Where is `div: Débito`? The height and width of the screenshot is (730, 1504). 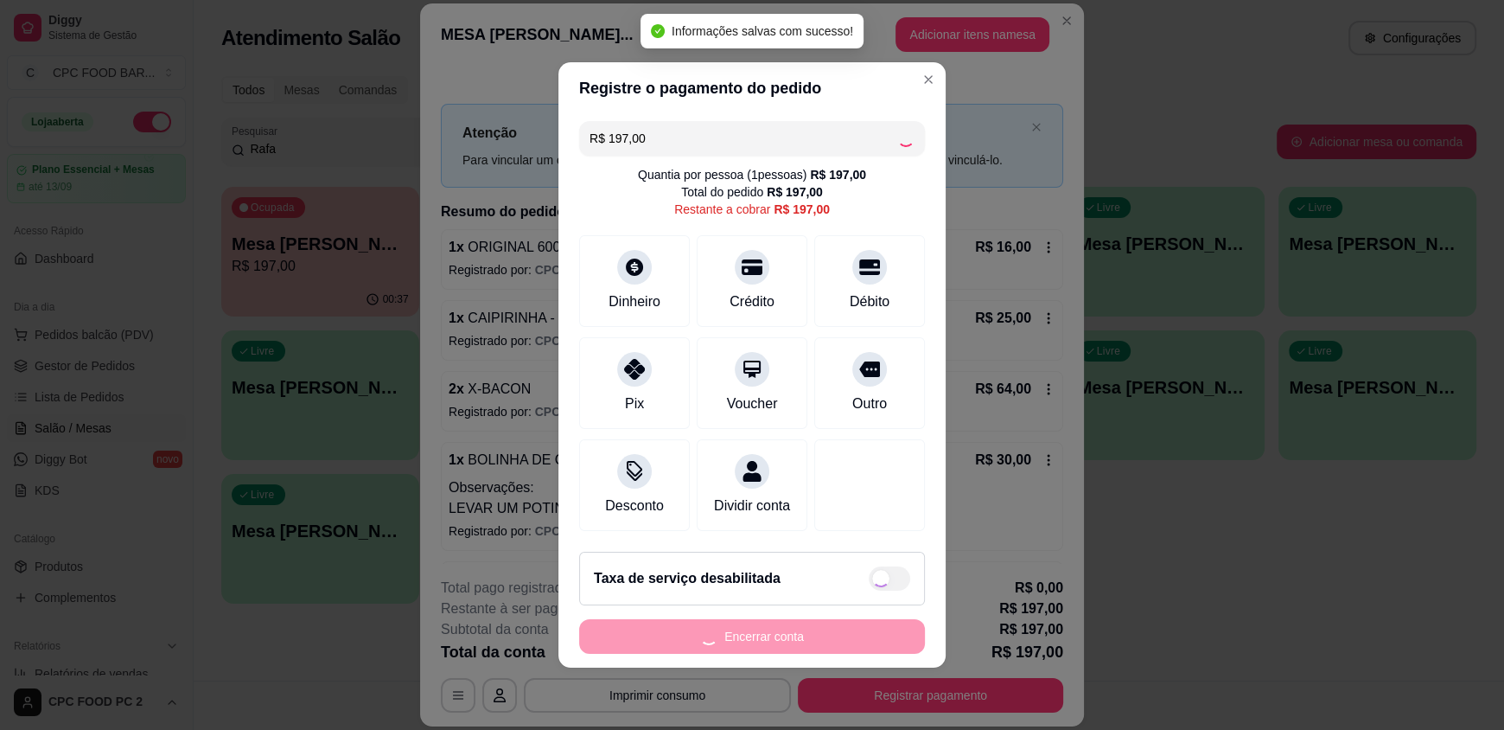 div: Débito is located at coordinates (870, 302).